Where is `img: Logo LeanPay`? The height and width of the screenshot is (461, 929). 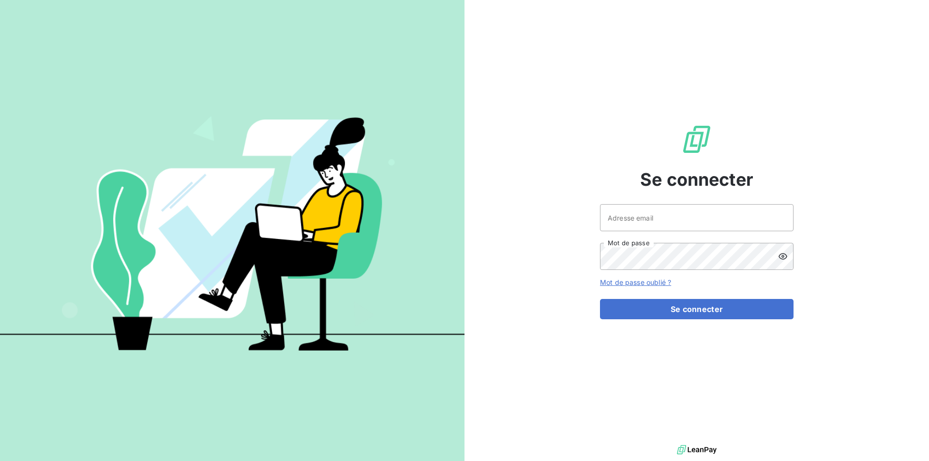 img: Logo LeanPay is located at coordinates (697, 139).